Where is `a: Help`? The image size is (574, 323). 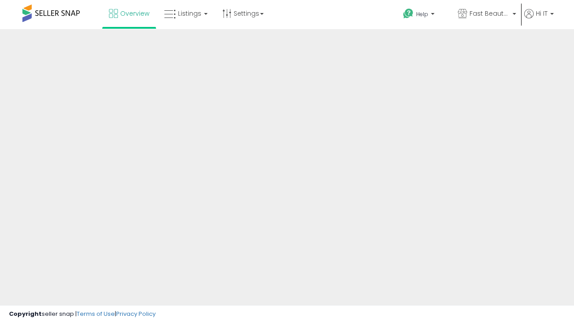
a: Help is located at coordinates (423, 15).